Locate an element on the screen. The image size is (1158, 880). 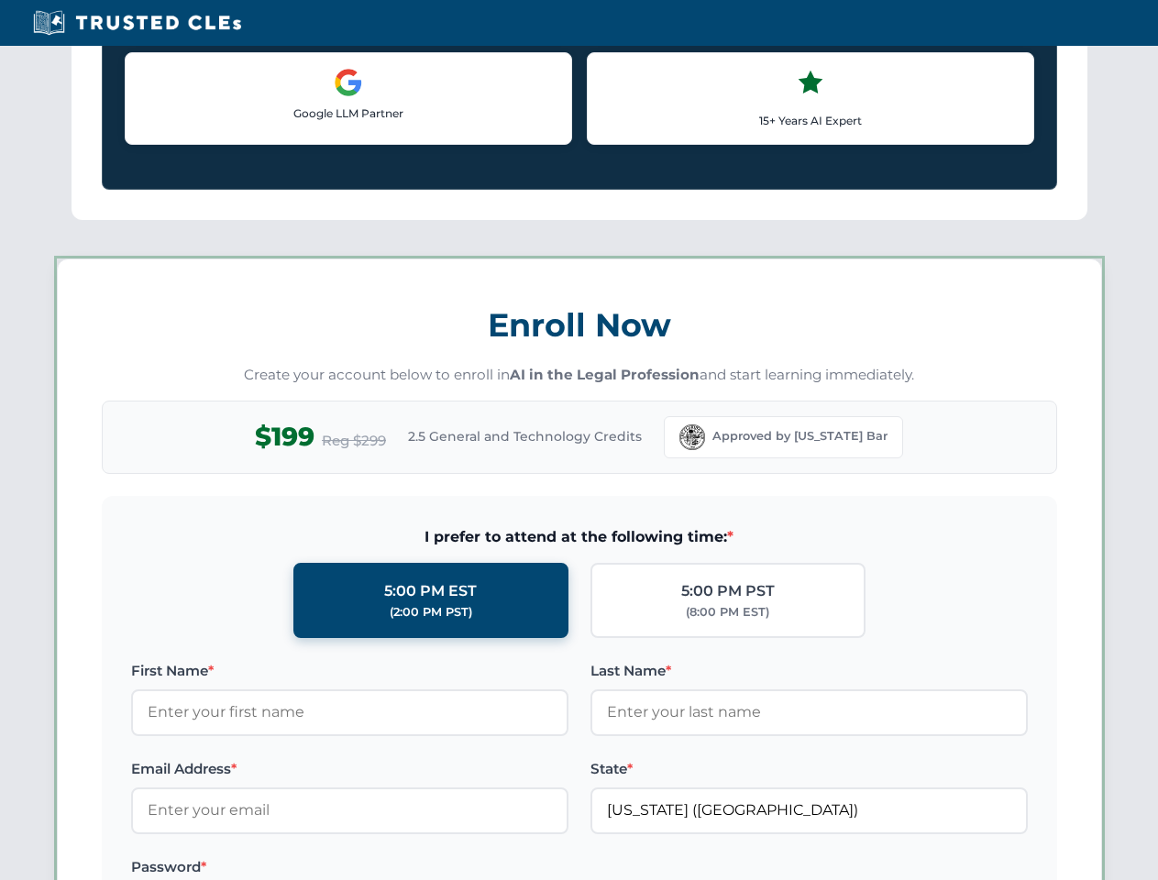
div: (2:00 PM PST) is located at coordinates (431, 613).